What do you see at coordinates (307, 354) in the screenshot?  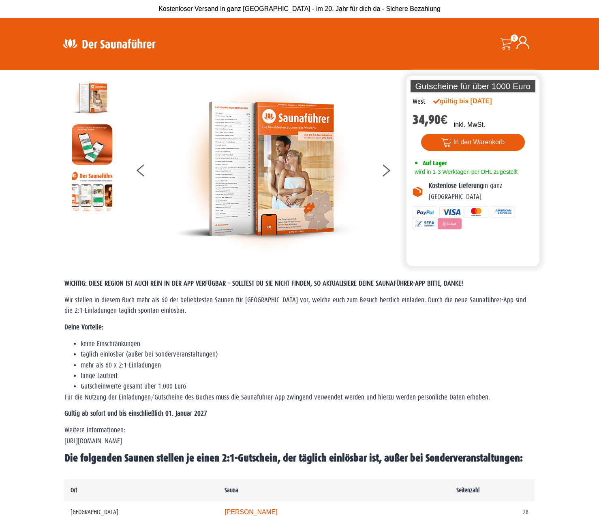 I see `li: täglich einlösbar (außer bei Sonderveranstaltungen)` at bounding box center [307, 354].